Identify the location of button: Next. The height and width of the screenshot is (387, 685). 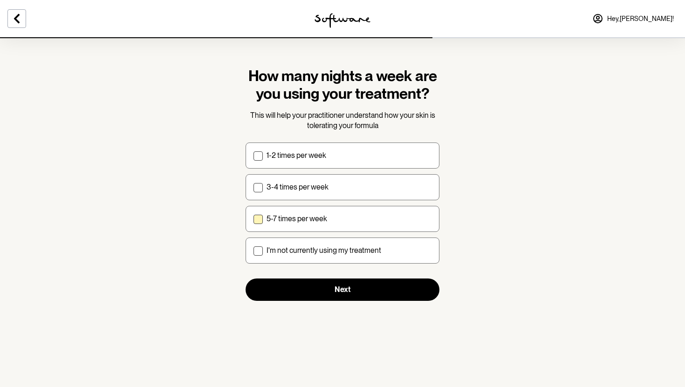
(342, 290).